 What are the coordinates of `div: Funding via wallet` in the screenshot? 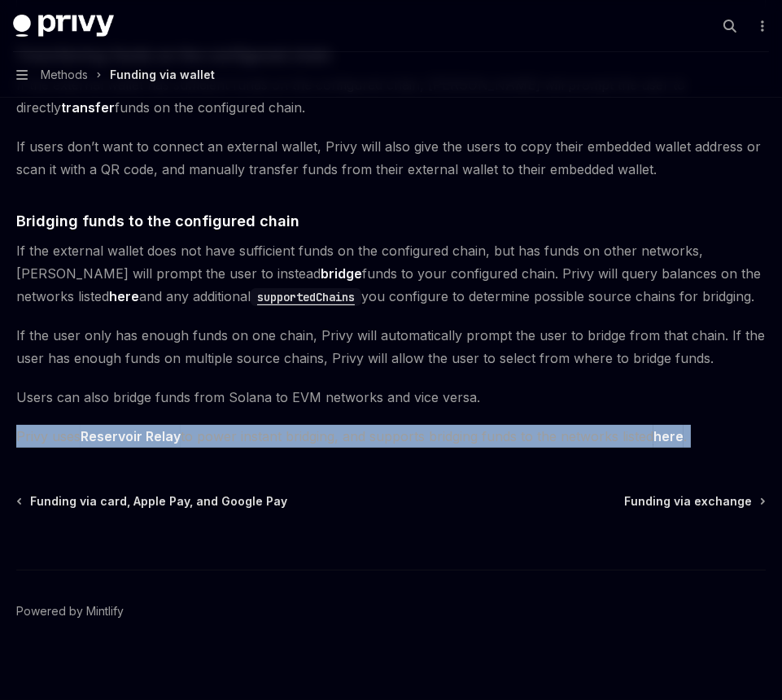 It's located at (162, 75).